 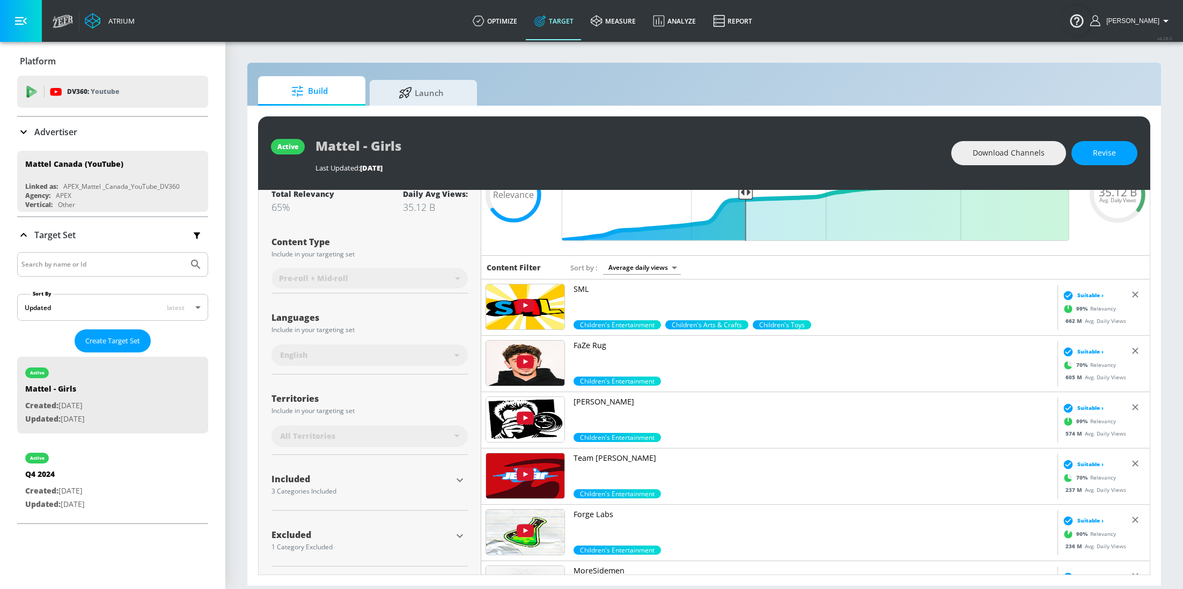 I want to click on button: Revise, so click(x=1104, y=153).